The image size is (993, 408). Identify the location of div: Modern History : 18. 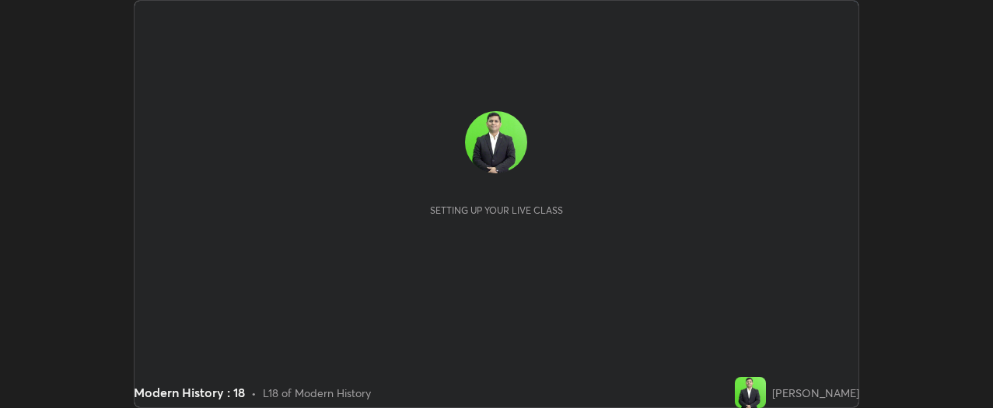
(189, 393).